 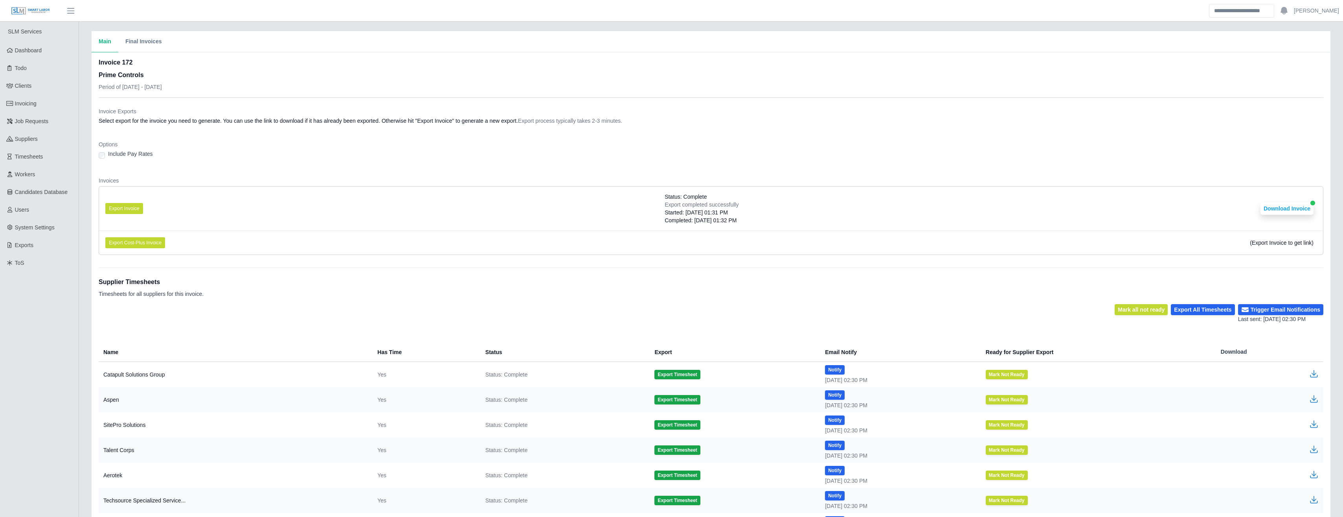 I want to click on th: Email Notify, so click(x=899, y=352).